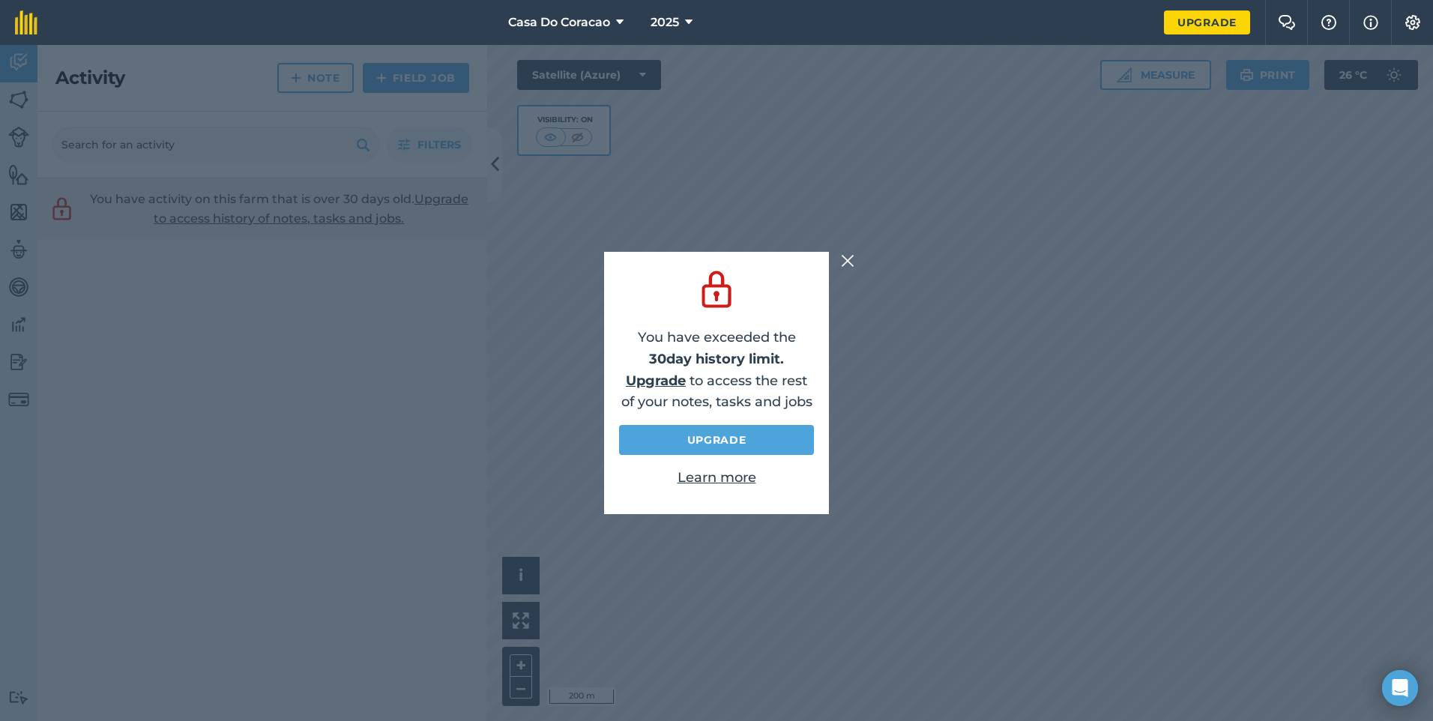 The width and height of the screenshot is (1433, 721). Describe the element at coordinates (1287, 22) in the screenshot. I see `img: Two speech bubbles overlapping with the left bubble in the forefront` at that location.